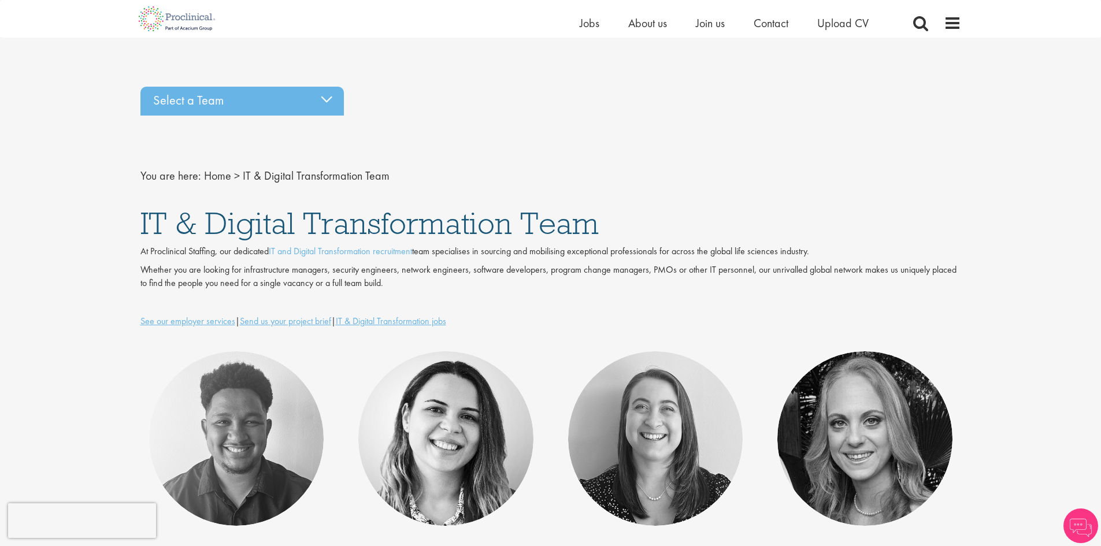 Image resolution: width=1101 pixels, height=546 pixels. What do you see at coordinates (391, 321) in the screenshot?
I see `a: IT & Digital Transformation jobs` at bounding box center [391, 321].